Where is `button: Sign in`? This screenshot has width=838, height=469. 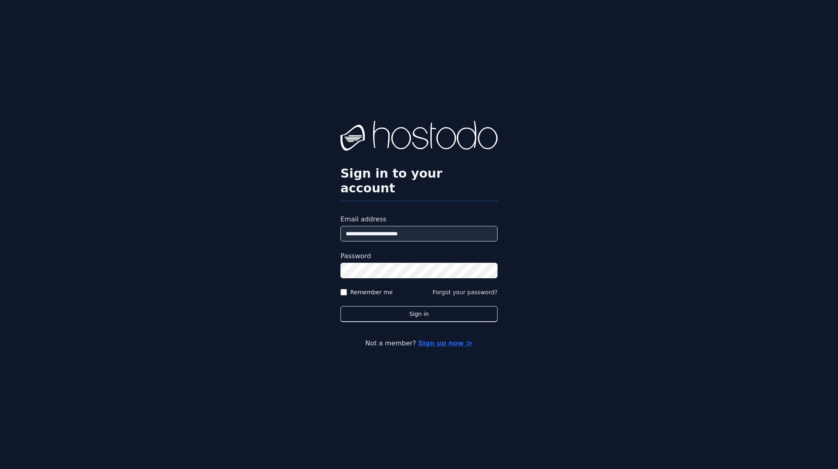
button: Sign in is located at coordinates (419, 314).